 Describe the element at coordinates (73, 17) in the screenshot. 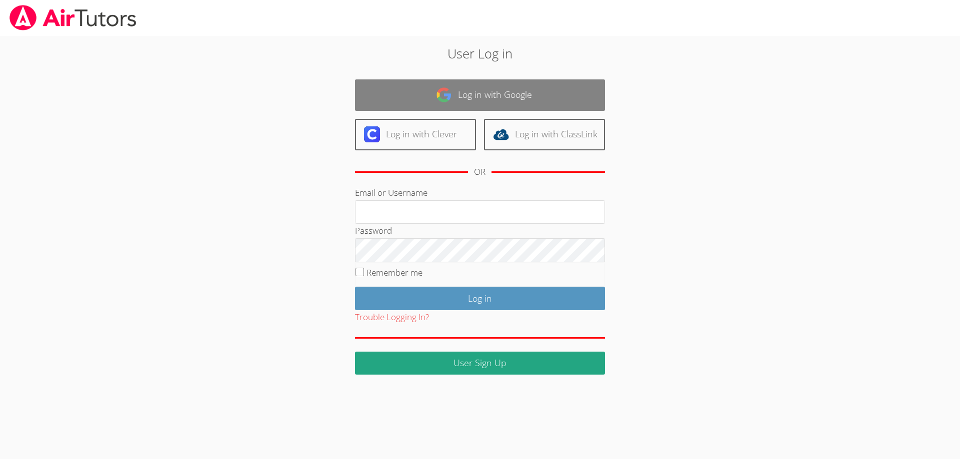

I see `img: airtutors_banner-c4298cdbf04f3fff15de1276eac7730deb9818008684d7c2e4769d2f7ddbe033.png` at that location.